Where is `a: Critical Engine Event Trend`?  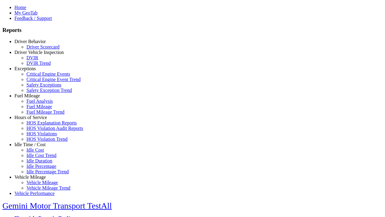 a: Critical Engine Event Trend is located at coordinates (54, 79).